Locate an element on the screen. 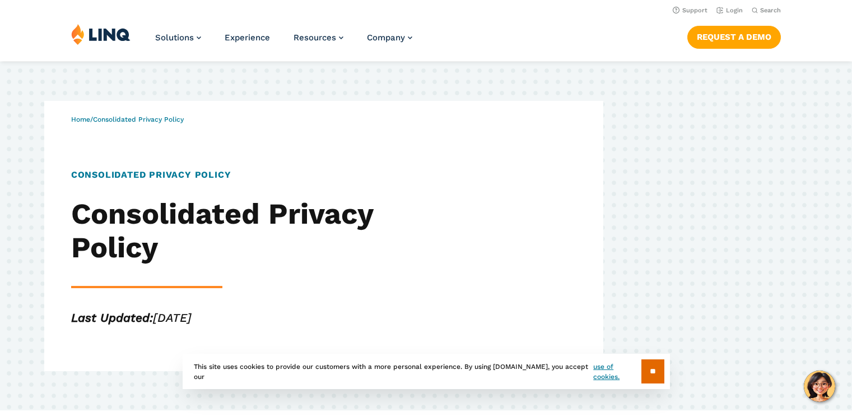 Image resolution: width=852 pixels, height=416 pixels. button: Open Search Bar is located at coordinates (767, 10).